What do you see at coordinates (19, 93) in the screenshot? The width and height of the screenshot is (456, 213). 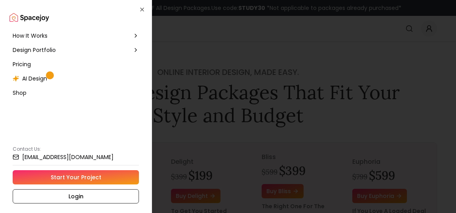 I see `span: Shop` at bounding box center [19, 93].